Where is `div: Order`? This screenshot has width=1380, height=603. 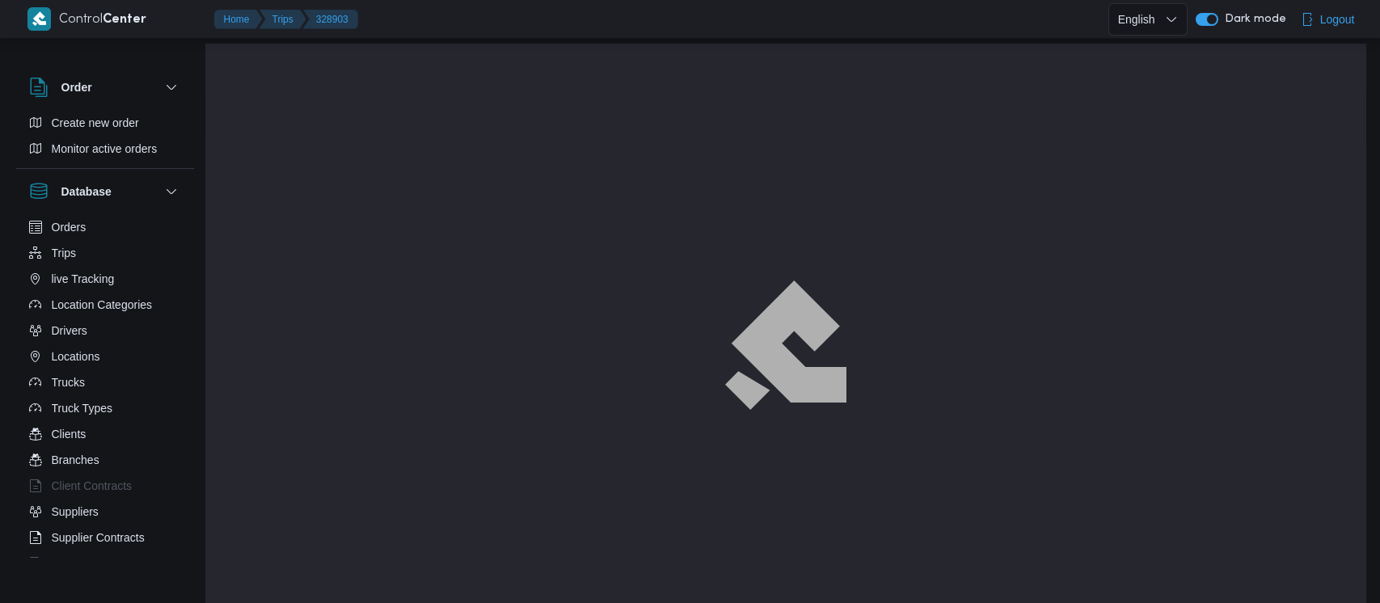 div: Order is located at coordinates (105, 139).